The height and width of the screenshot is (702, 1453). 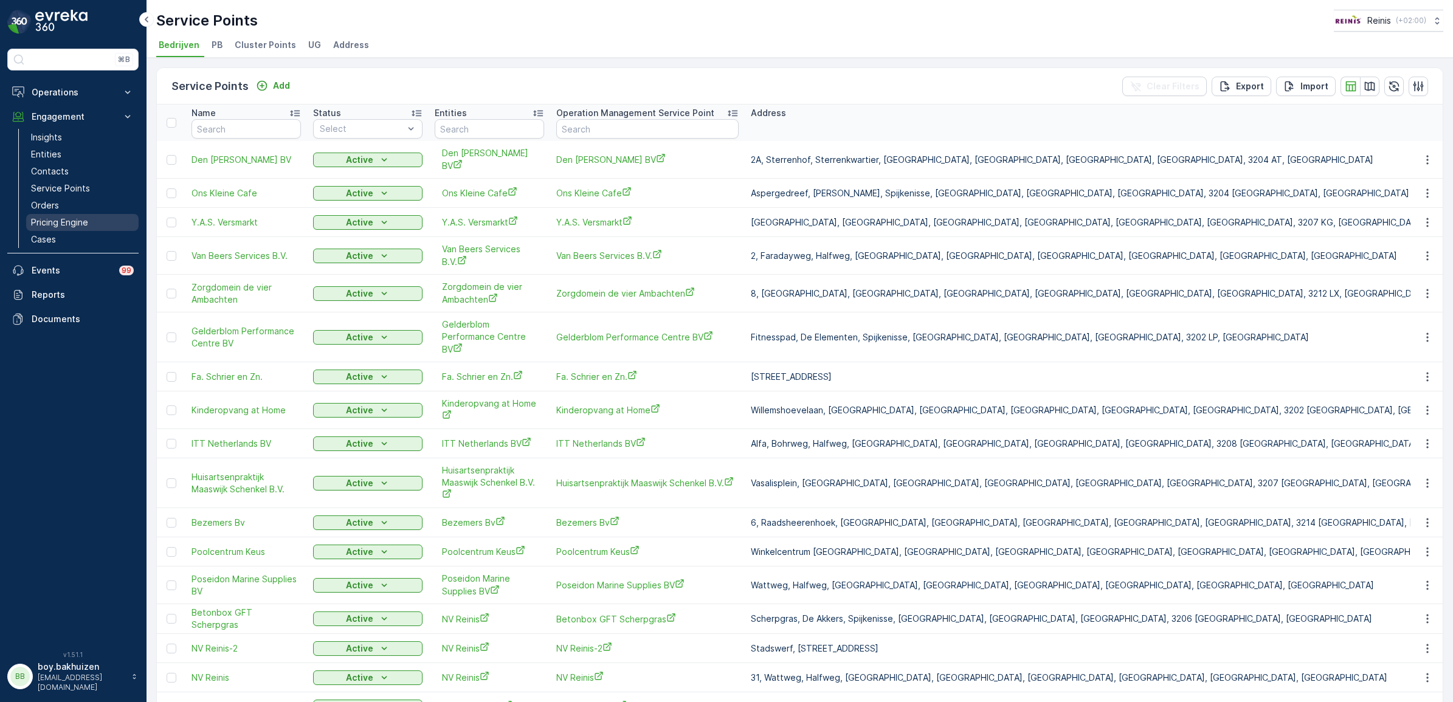 What do you see at coordinates (246, 586) in the screenshot?
I see `a: Poseidon Marine Supplies BV` at bounding box center [246, 586].